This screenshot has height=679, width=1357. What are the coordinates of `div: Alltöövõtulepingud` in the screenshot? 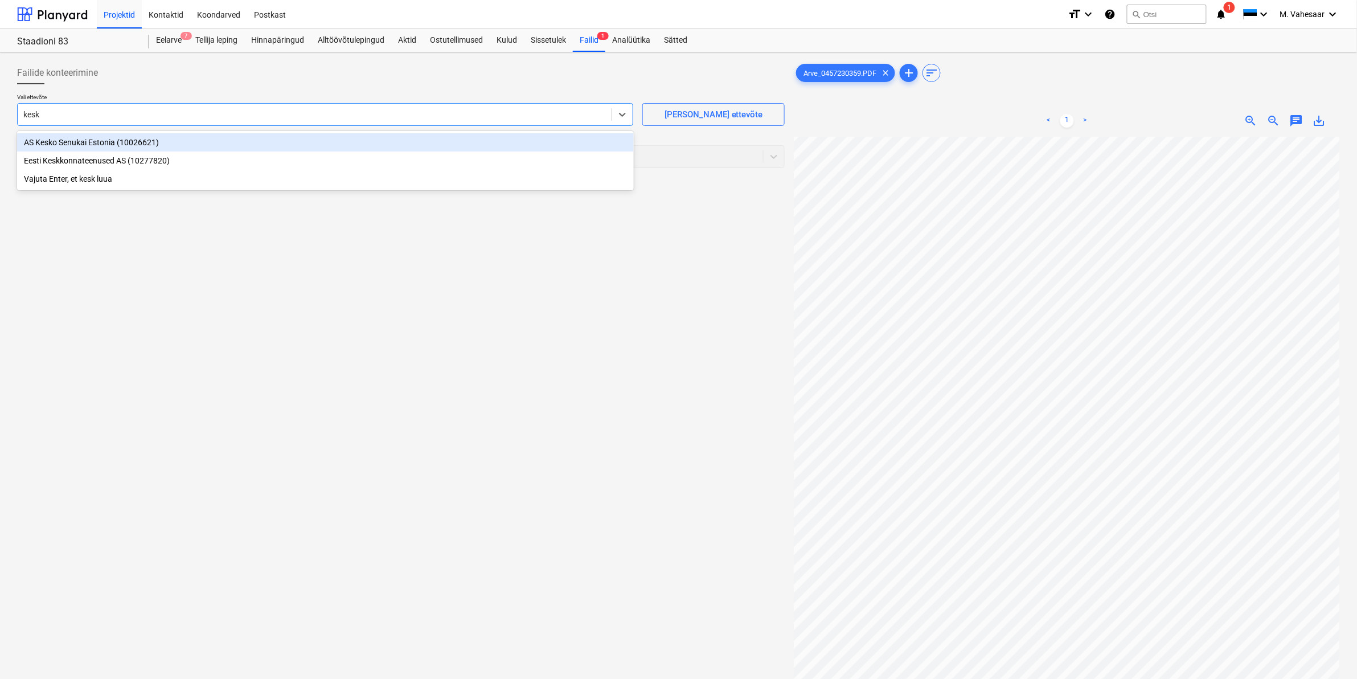 It's located at (351, 40).